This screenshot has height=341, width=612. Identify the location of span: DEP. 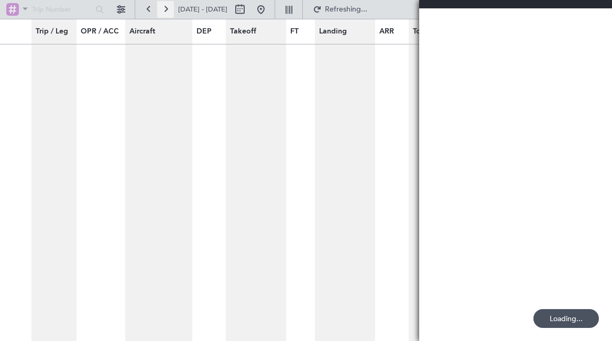
(204, 31).